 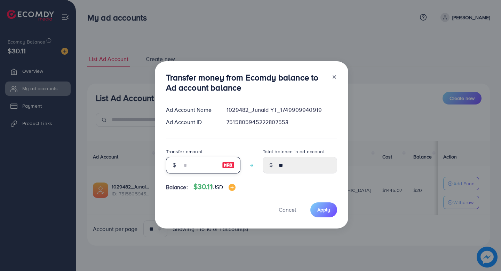 What do you see at coordinates (214, 186) in the screenshot?
I see `h4: $30.11` at bounding box center [214, 186].